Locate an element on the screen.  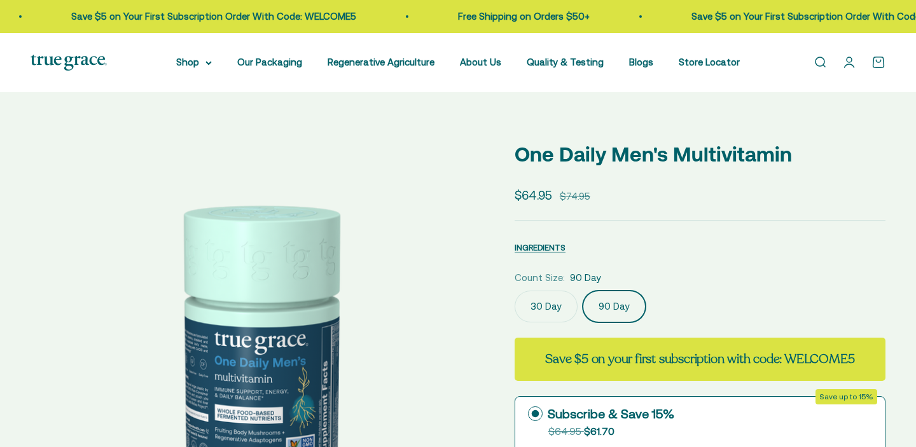
a: Regenerative Agriculture is located at coordinates (381, 62).